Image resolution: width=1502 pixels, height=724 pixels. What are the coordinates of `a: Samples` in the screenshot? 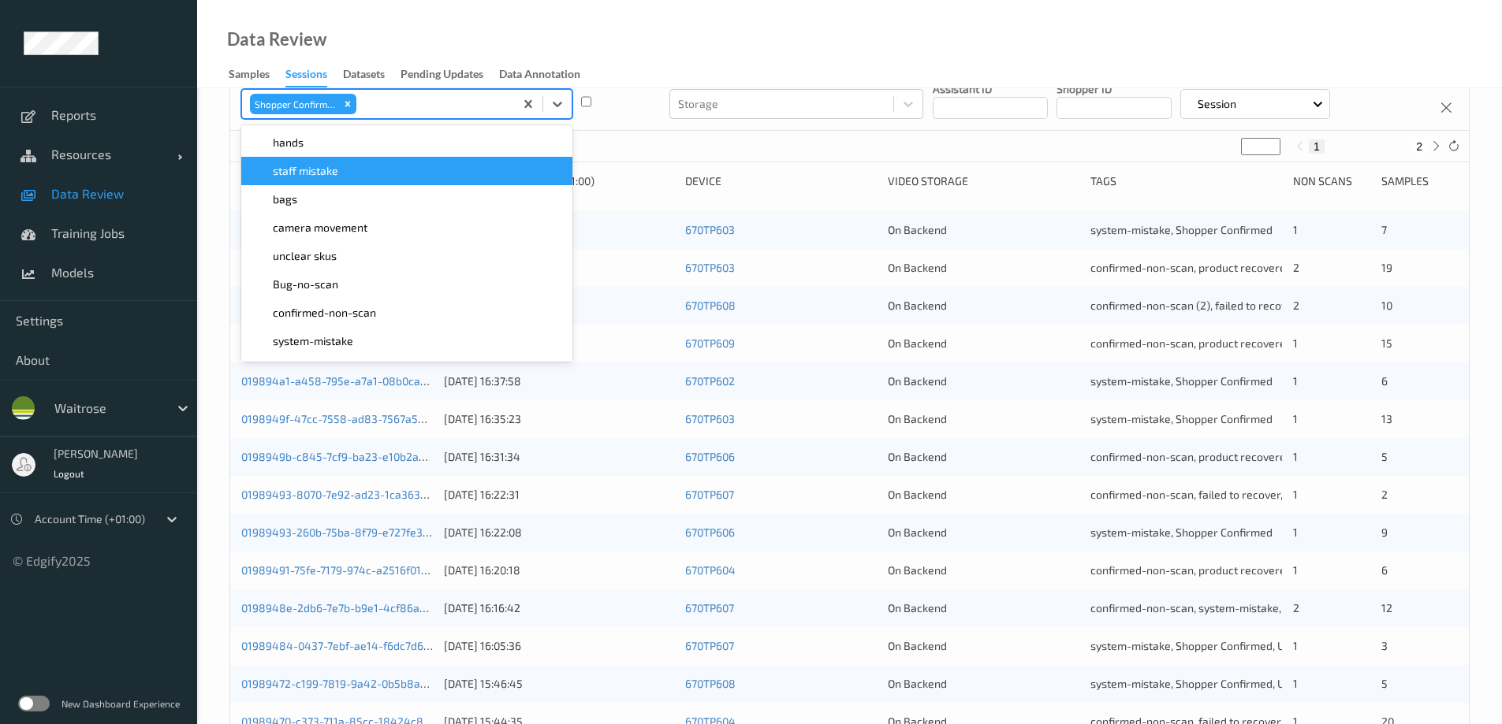 It's located at (257, 75).